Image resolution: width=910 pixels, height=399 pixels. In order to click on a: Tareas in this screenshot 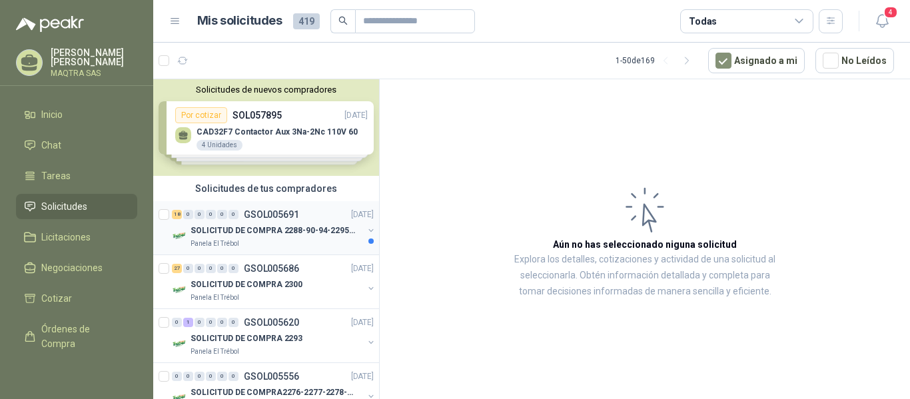, I will do `click(77, 176)`.